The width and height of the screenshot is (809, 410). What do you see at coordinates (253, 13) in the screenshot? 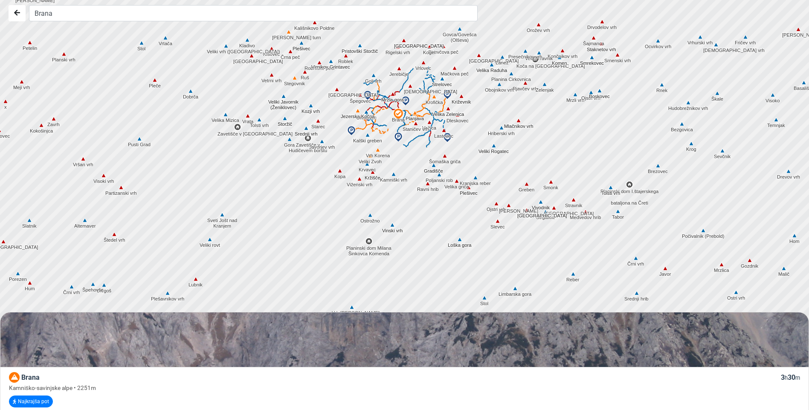
I see `input: Iskanje ...` at bounding box center [253, 13].